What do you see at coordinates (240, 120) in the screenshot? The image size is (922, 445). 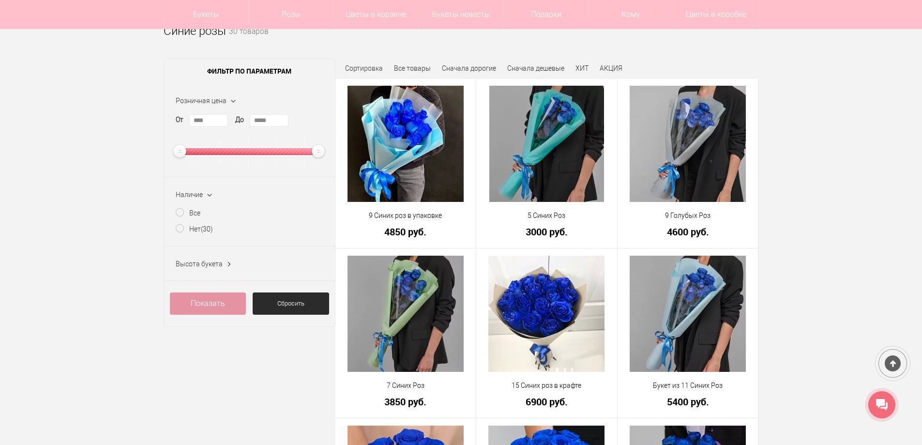 I see `label: До` at bounding box center [240, 120].